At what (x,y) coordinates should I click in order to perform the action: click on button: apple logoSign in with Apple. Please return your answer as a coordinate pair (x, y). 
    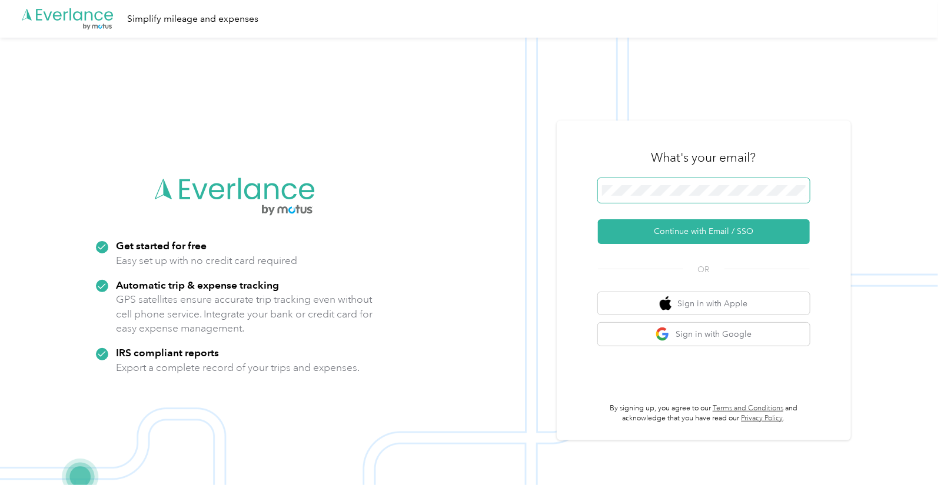
    Looking at the image, I should click on (704, 304).